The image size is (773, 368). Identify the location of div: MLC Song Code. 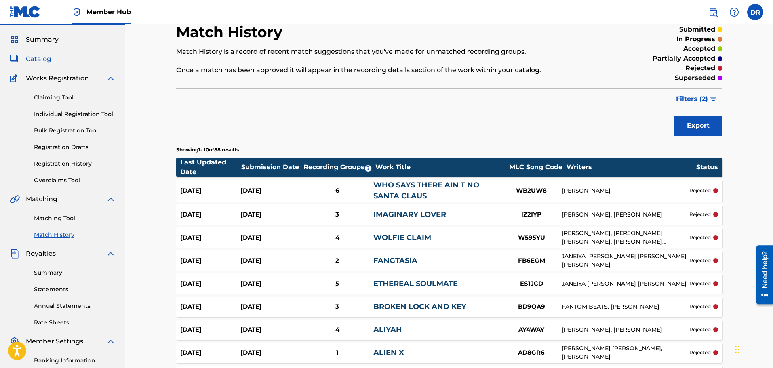
(536, 167).